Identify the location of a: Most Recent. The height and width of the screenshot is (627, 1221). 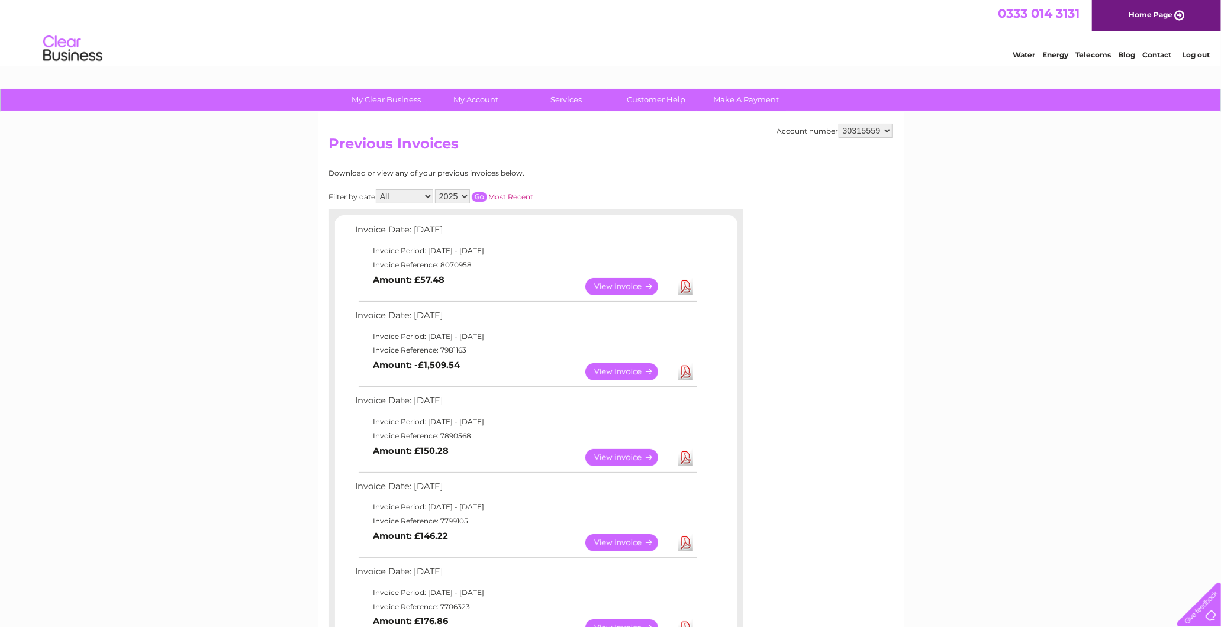
(511, 197).